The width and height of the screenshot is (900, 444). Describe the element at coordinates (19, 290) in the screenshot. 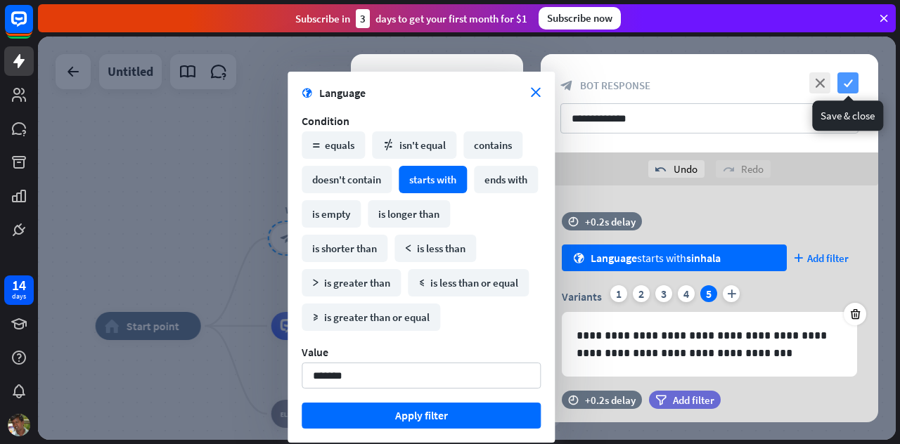

I see `a: 14 days` at that location.